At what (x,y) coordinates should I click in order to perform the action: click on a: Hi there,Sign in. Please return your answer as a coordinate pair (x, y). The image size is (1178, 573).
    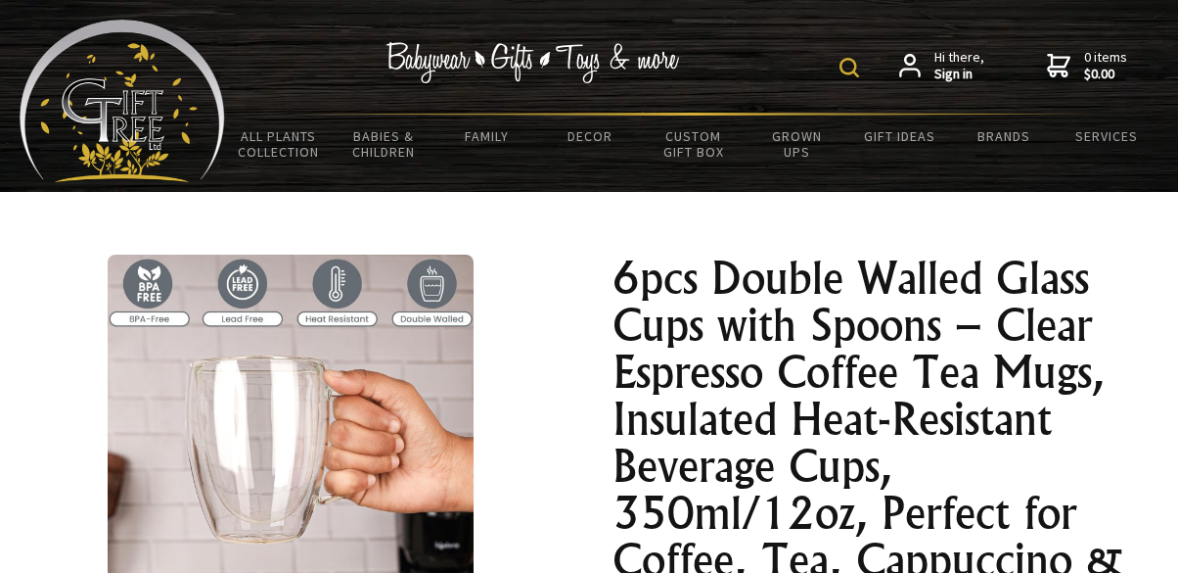
    Looking at the image, I should click on (942, 66).